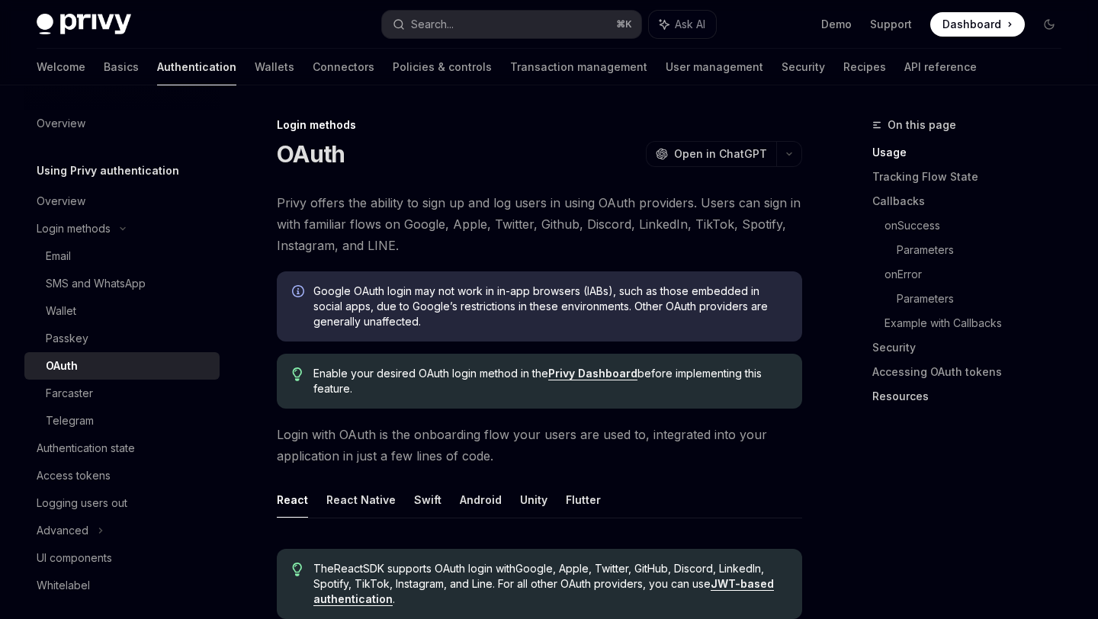 The image size is (1098, 619). What do you see at coordinates (122, 284) in the screenshot?
I see `a: SMS and WhatsApp` at bounding box center [122, 284].